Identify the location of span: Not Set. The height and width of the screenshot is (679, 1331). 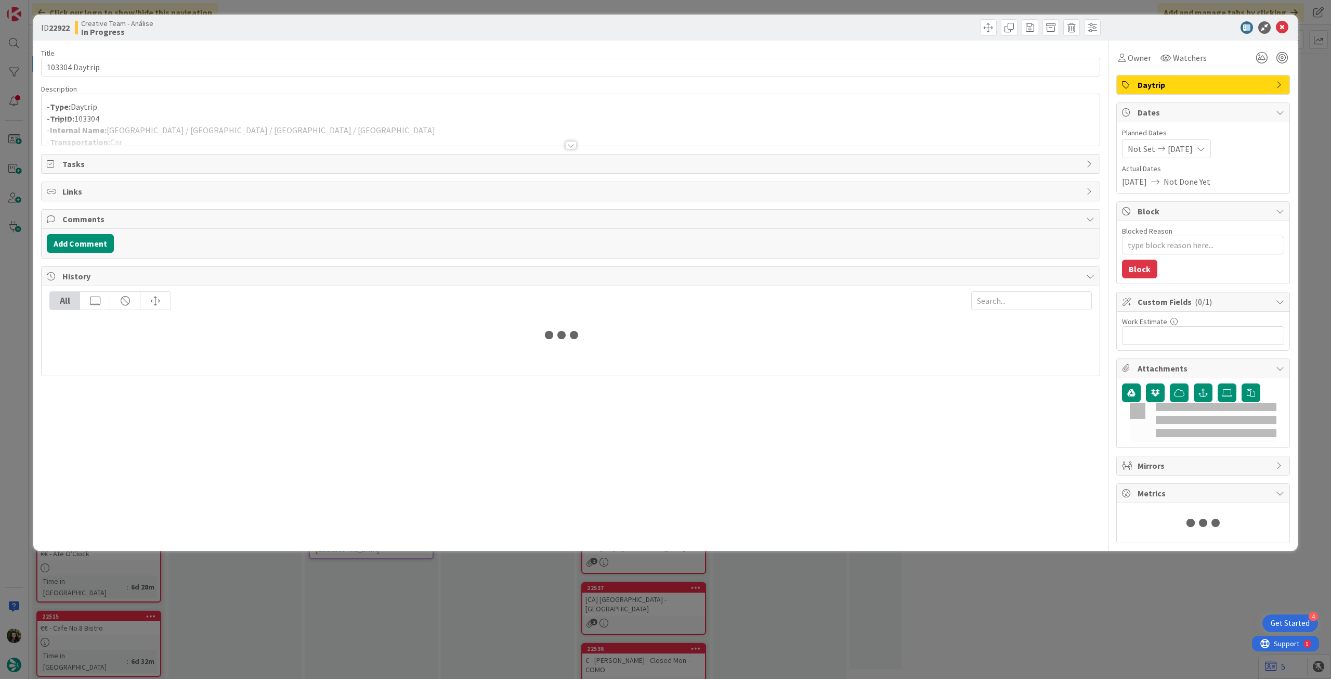
(1141, 149).